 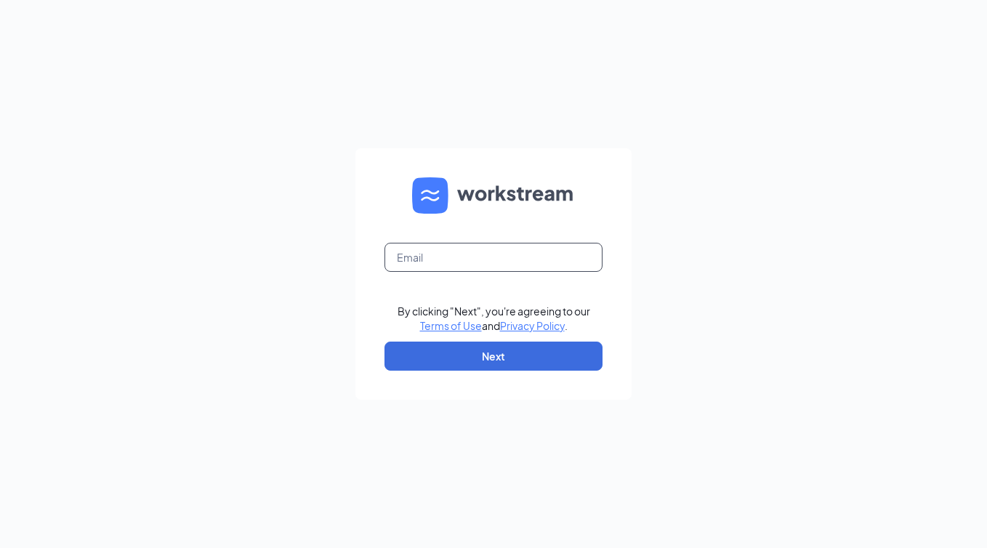 I want to click on a: Terms of Use, so click(x=451, y=326).